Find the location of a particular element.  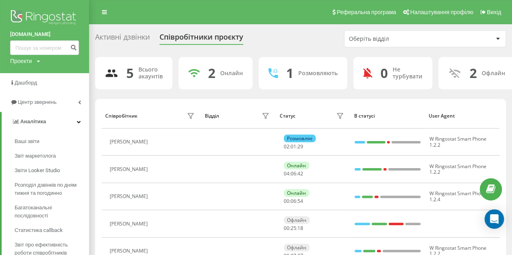

div: Співробітники проєкту is located at coordinates (201, 39).